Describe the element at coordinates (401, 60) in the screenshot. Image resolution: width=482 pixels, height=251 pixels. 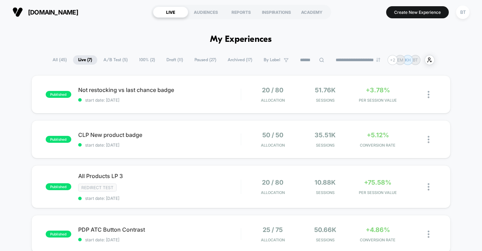
I see `p: EM` at that location.